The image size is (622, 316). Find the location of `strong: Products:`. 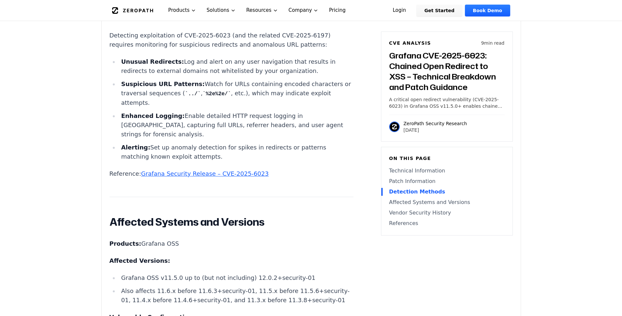

strong: Products: is located at coordinates (125, 243).